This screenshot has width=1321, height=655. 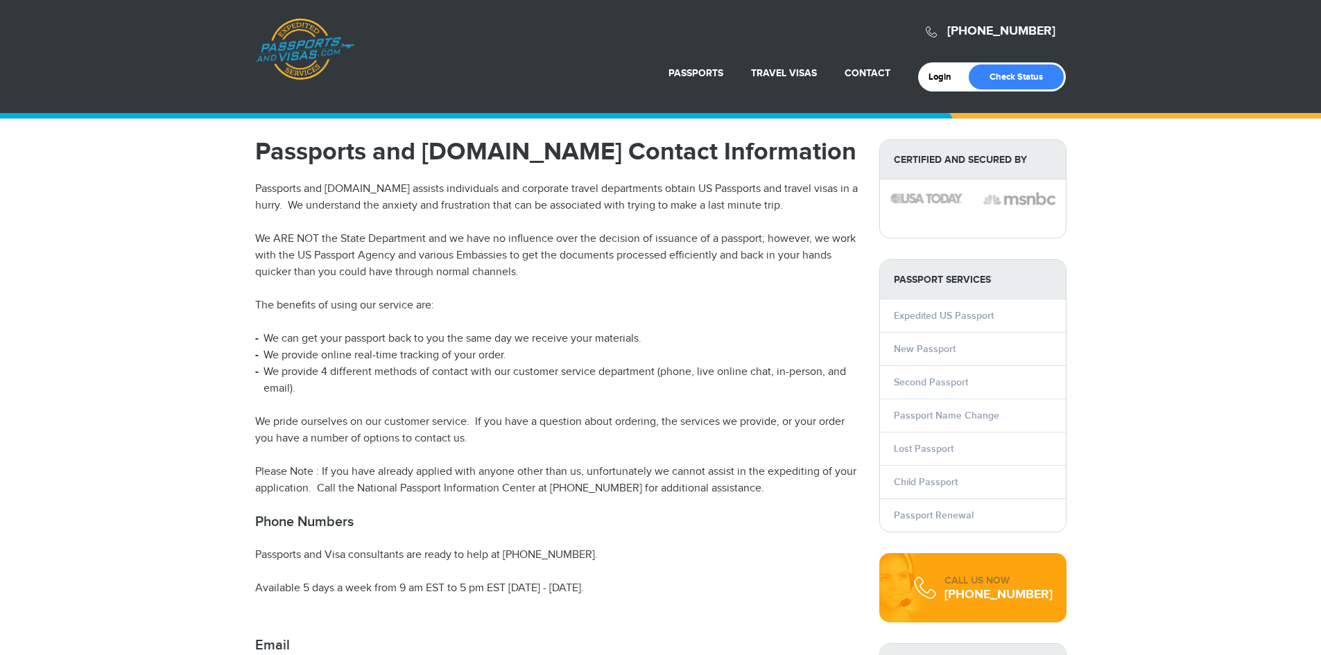 What do you see at coordinates (867, 73) in the screenshot?
I see `a: Contact` at bounding box center [867, 73].